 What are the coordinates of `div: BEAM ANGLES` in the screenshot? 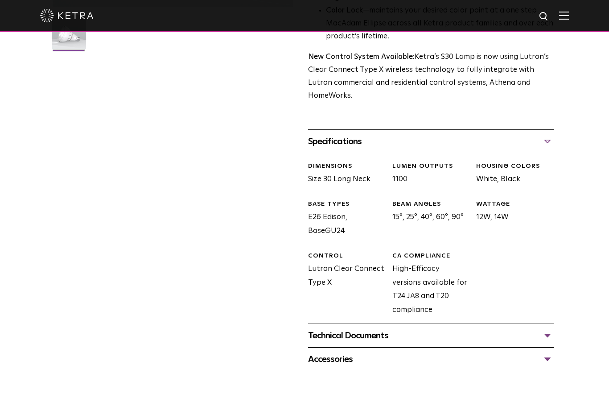 It's located at (431, 204).